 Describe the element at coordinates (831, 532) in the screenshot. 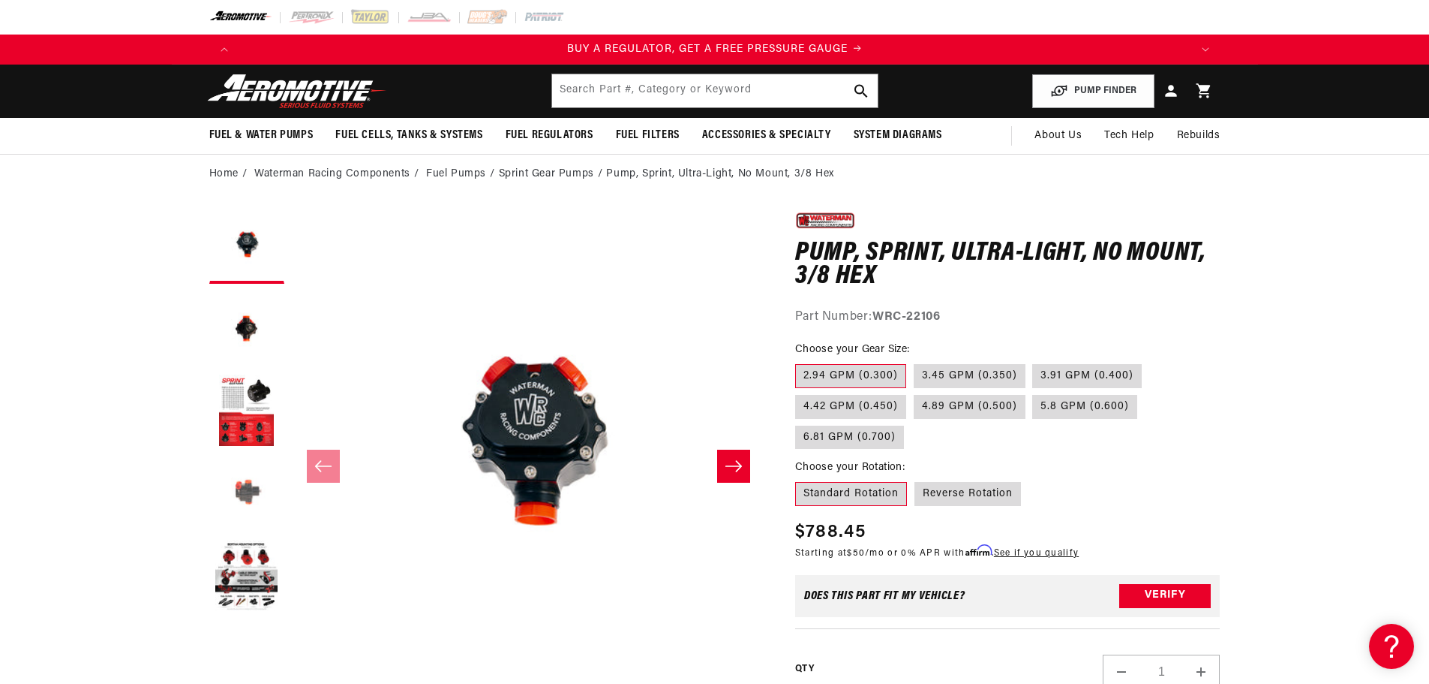

I see `span: $788.45` at that location.